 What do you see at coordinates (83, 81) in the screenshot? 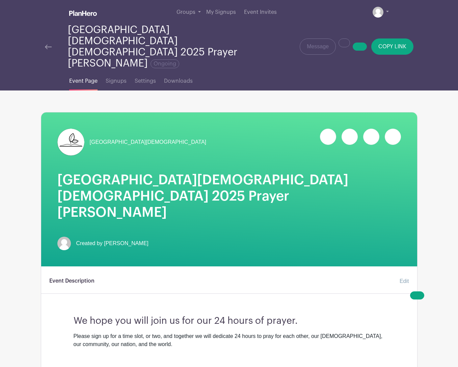
I see `span: Event Page` at bounding box center [83, 81].